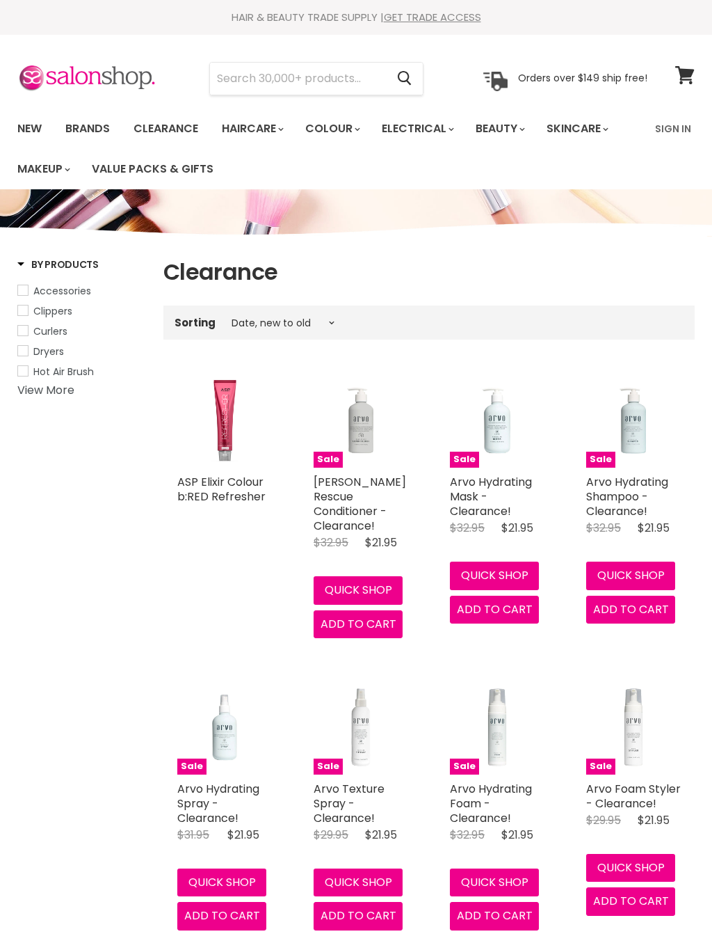 Image resolution: width=712 pixels, height=934 pixels. What do you see at coordinates (332, 129) in the screenshot?
I see `a: Colour` at bounding box center [332, 129].